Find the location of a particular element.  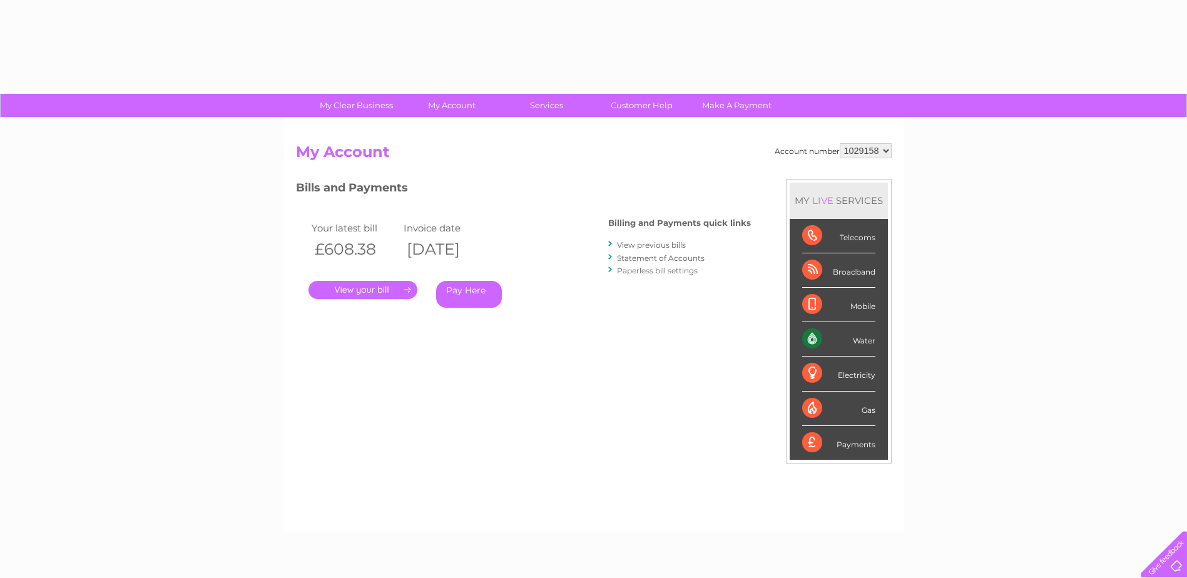

div: Account number is located at coordinates (833, 151).